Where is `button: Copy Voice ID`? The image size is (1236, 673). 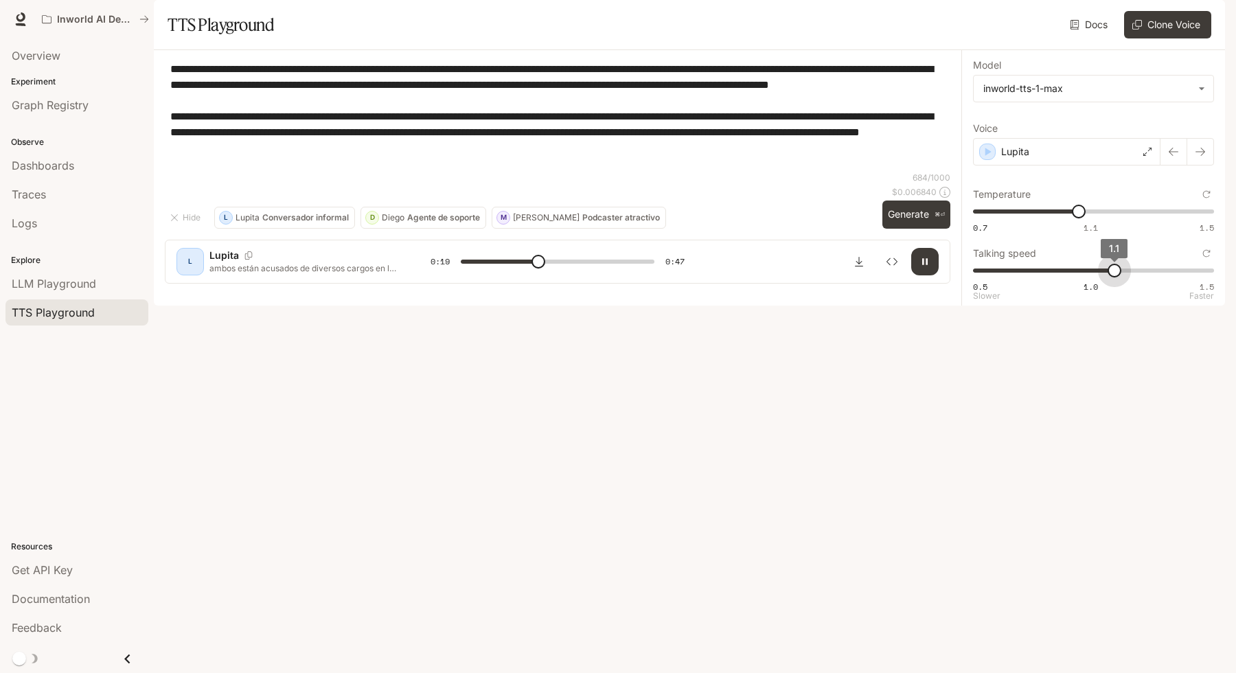
button: Copy Voice ID is located at coordinates (249, 255).